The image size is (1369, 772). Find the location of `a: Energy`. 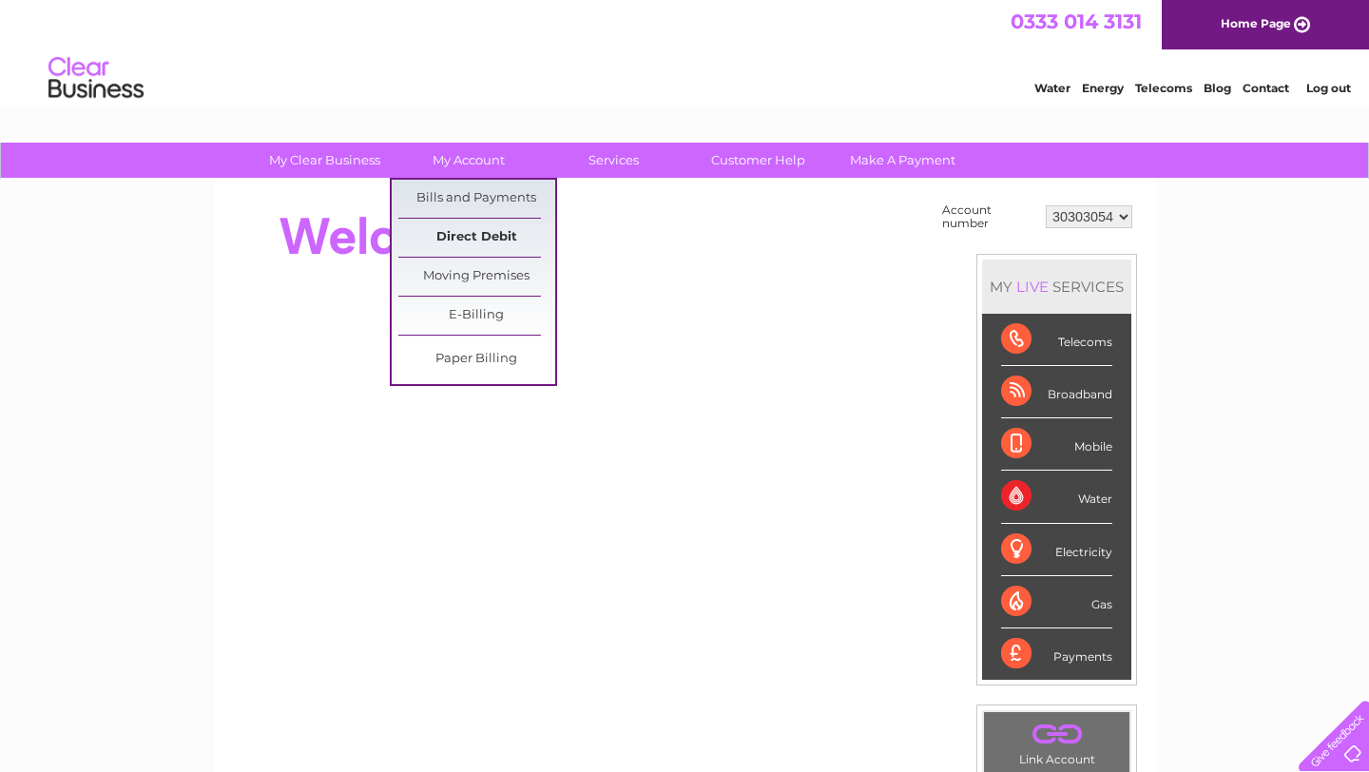

a: Energy is located at coordinates (1103, 87).